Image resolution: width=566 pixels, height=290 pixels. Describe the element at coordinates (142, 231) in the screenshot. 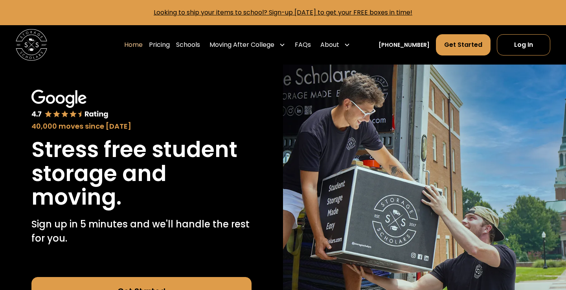

I see `p: Sign up in 5 minutes and we'll handle the rest for you.` at that location.